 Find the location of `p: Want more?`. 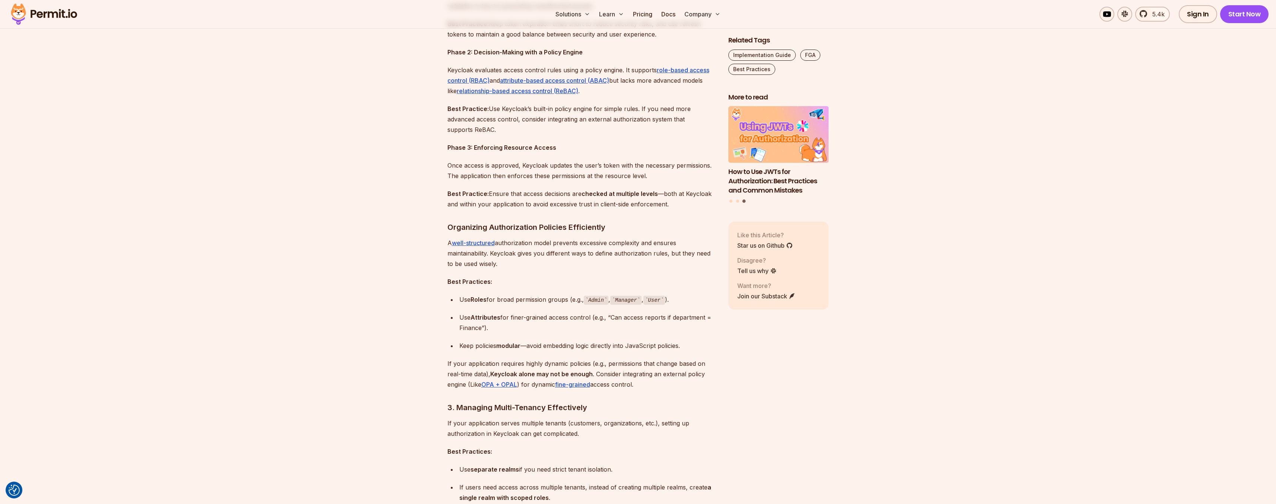

p: Want more? is located at coordinates (767, 286).